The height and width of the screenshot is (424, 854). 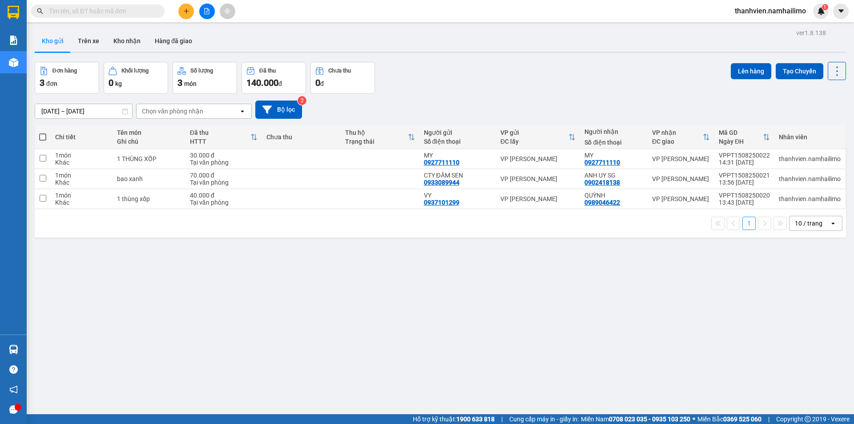 I want to click on strong: 1900 633 818, so click(x=475, y=419).